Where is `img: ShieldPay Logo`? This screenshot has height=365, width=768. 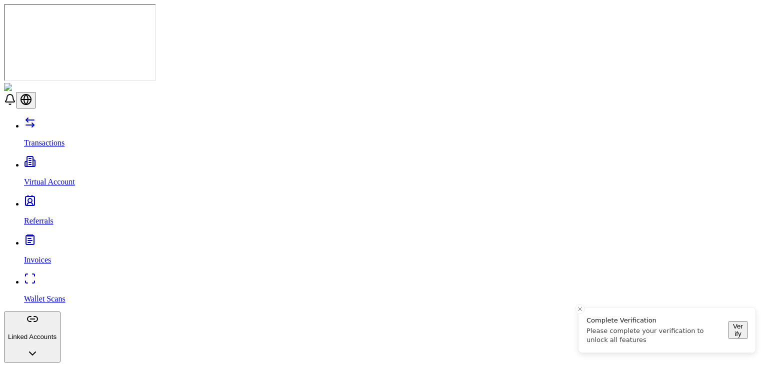
img: ShieldPay Logo is located at coordinates (34, 88).